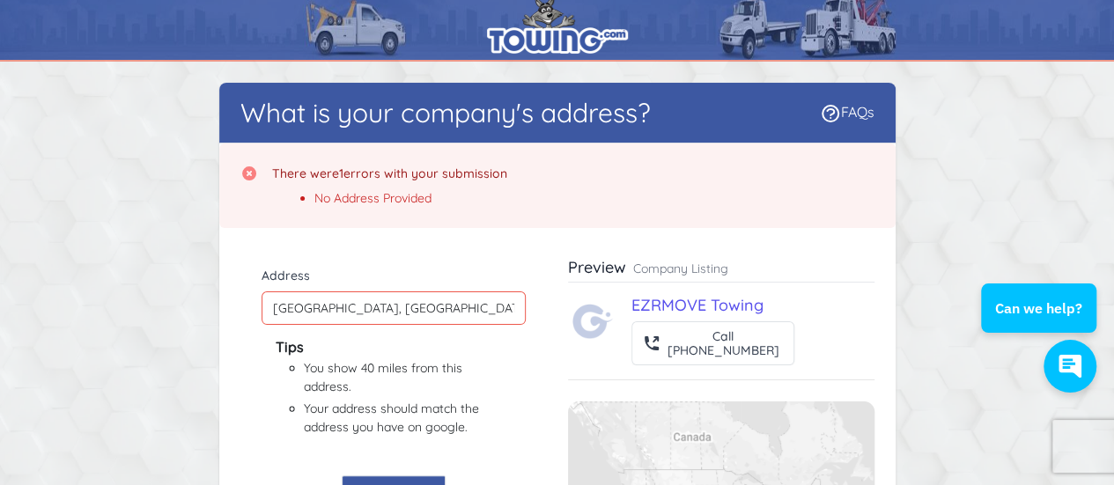  Describe the element at coordinates (394, 418) in the screenshot. I see `li: Your address should match the address you have on google.` at that location.